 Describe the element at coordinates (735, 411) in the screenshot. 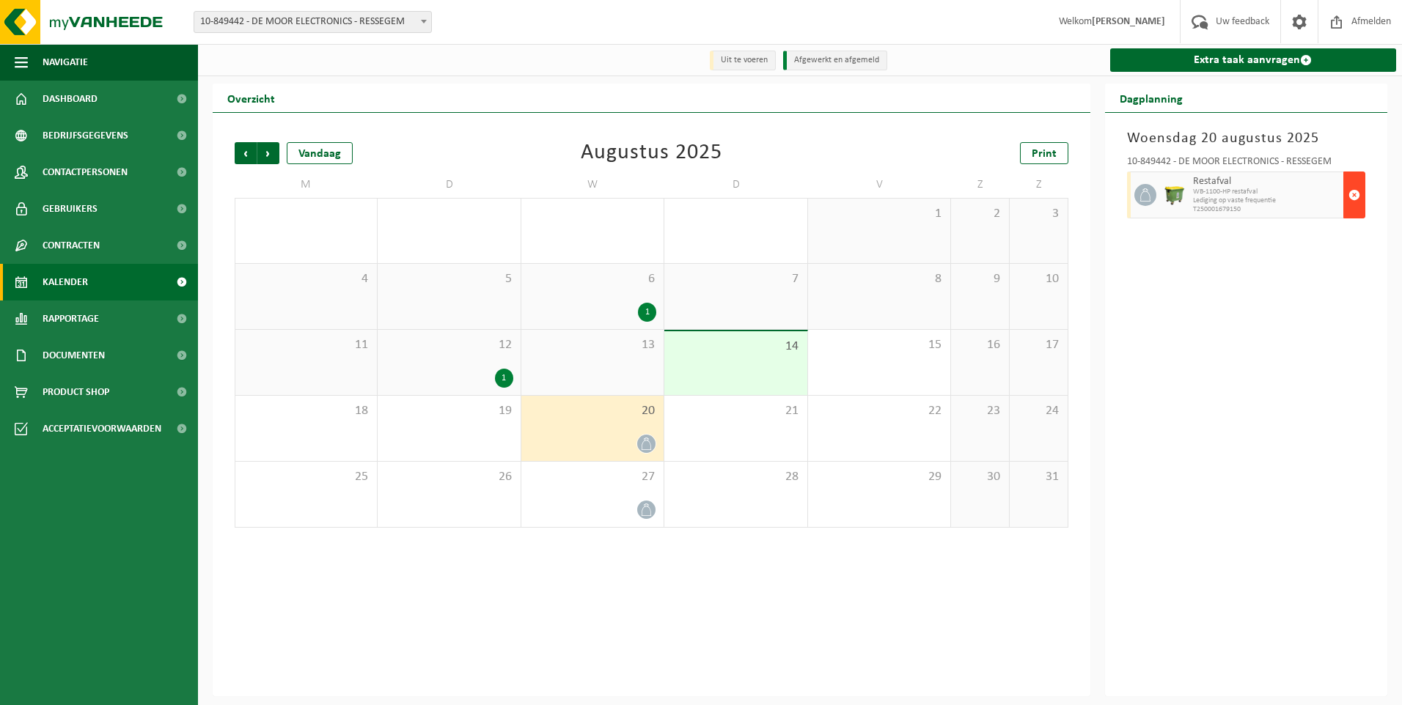

I see `span: 21` at that location.